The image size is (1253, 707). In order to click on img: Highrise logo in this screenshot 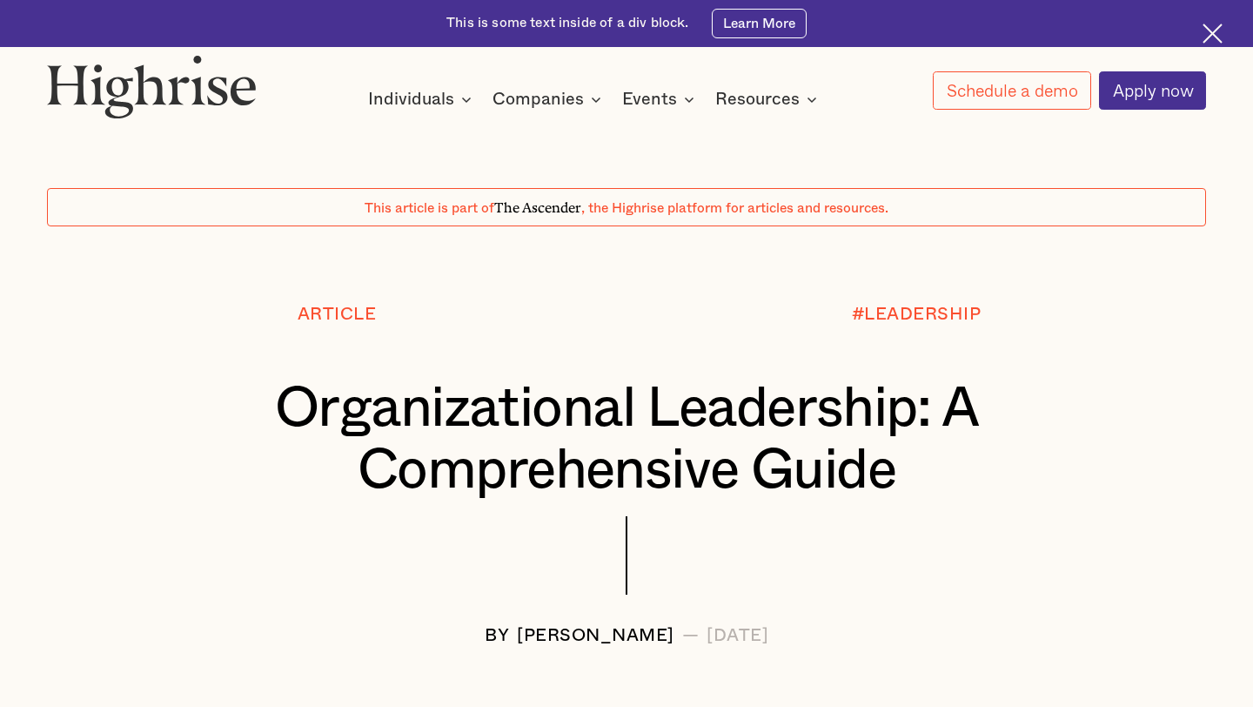, I will do `click(151, 86)`.